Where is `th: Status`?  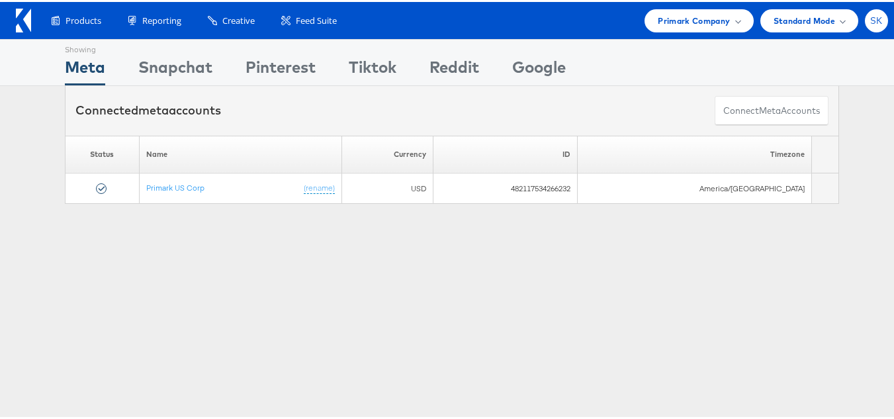
th: Status is located at coordinates (103, 152).